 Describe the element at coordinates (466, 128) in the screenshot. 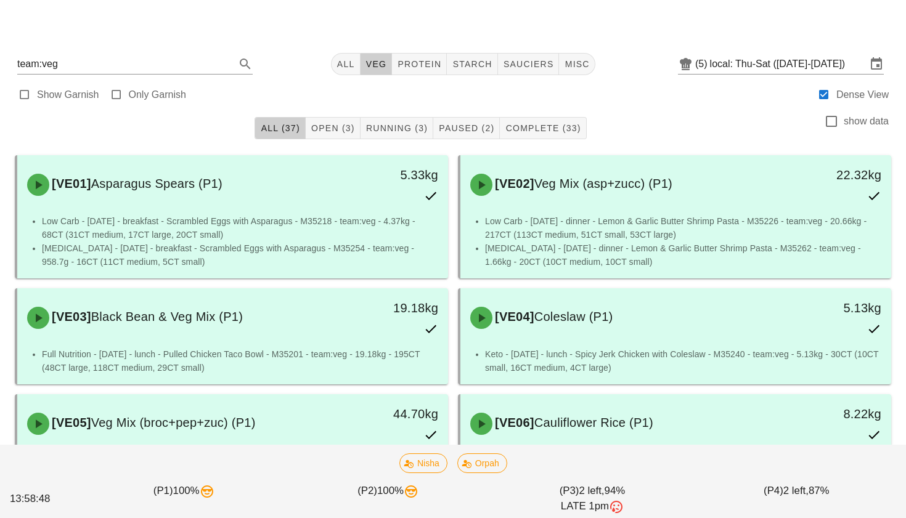

I see `span: Paused (2)` at that location.